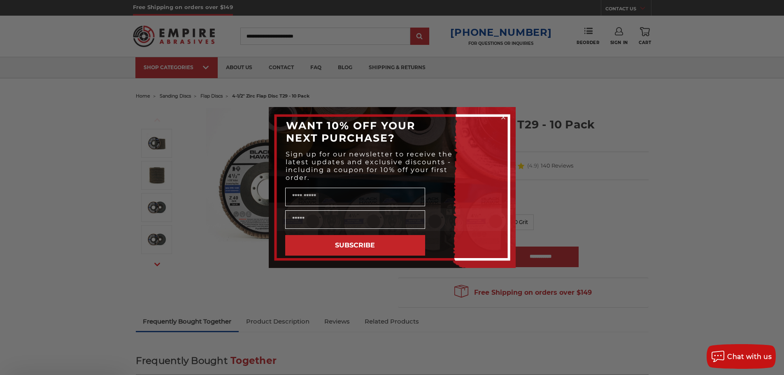 The image size is (784, 375). Describe the element at coordinates (351, 132) in the screenshot. I see `span: WANT 10% OFF YOUR NEXT PURCHASE?` at that location.